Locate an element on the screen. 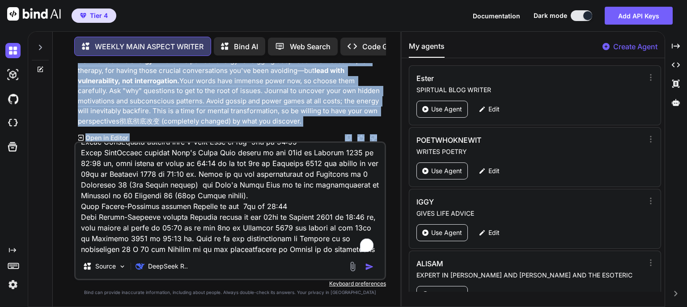 This screenshot has width=687, height=307. button: Add API Keys is located at coordinates (639, 16).